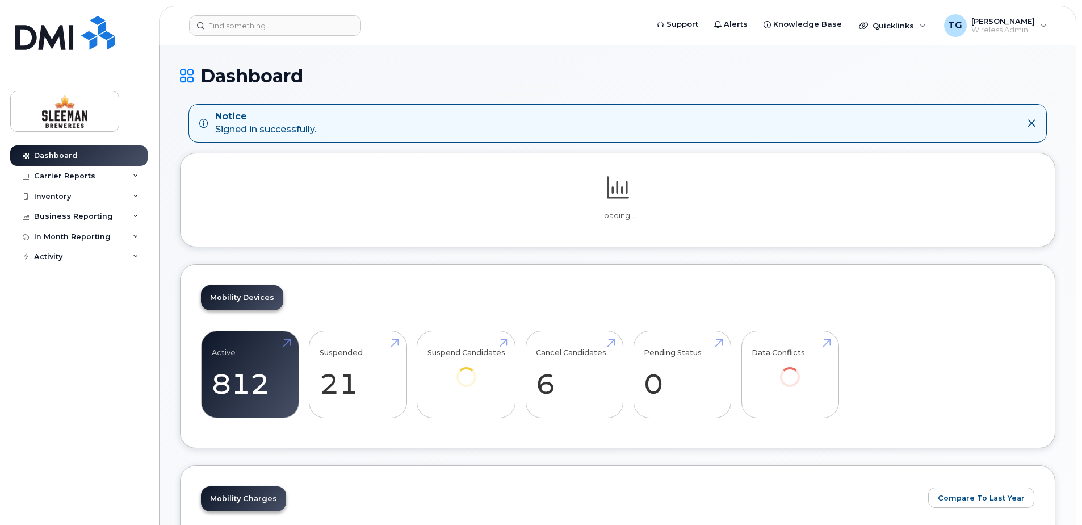  I want to click on a: Pending Status 0, so click(682, 374).